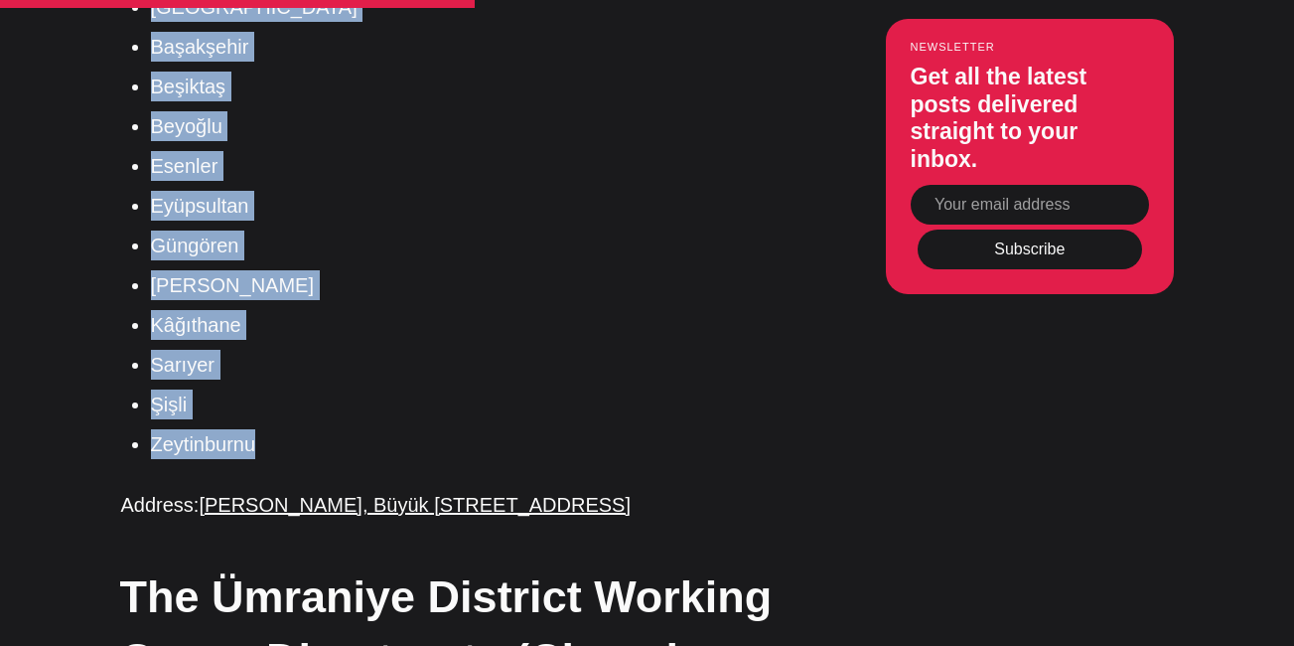 This screenshot has height=646, width=1294. Describe the element at coordinates (469, 126) in the screenshot. I see `li: Beyoğlu` at that location.